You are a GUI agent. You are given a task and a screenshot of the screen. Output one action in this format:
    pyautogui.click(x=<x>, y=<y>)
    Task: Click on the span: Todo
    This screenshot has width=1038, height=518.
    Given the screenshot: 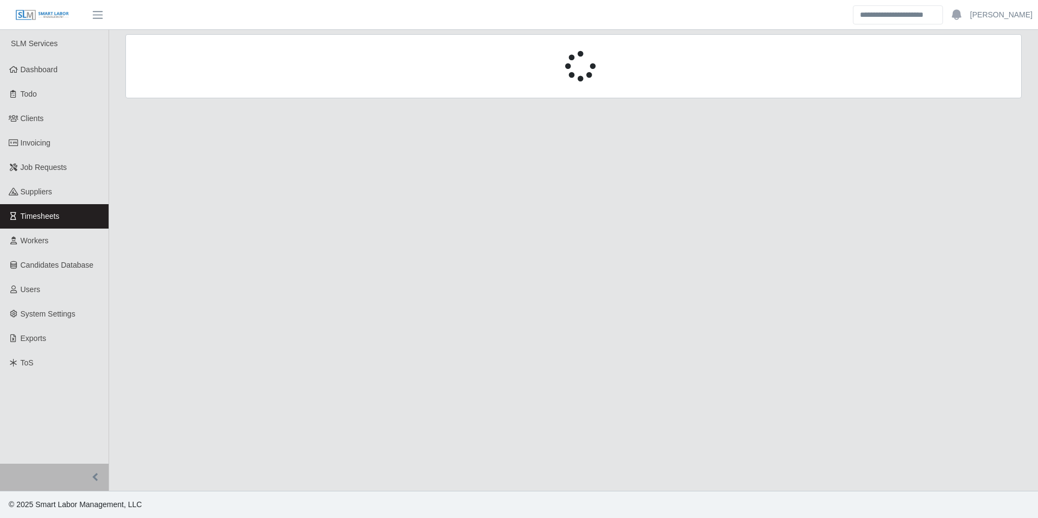 What is the action you would take?
    pyautogui.click(x=29, y=94)
    